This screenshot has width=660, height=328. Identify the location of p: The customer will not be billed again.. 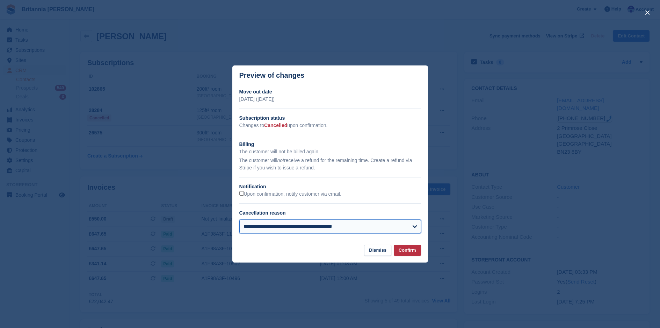
(330, 151).